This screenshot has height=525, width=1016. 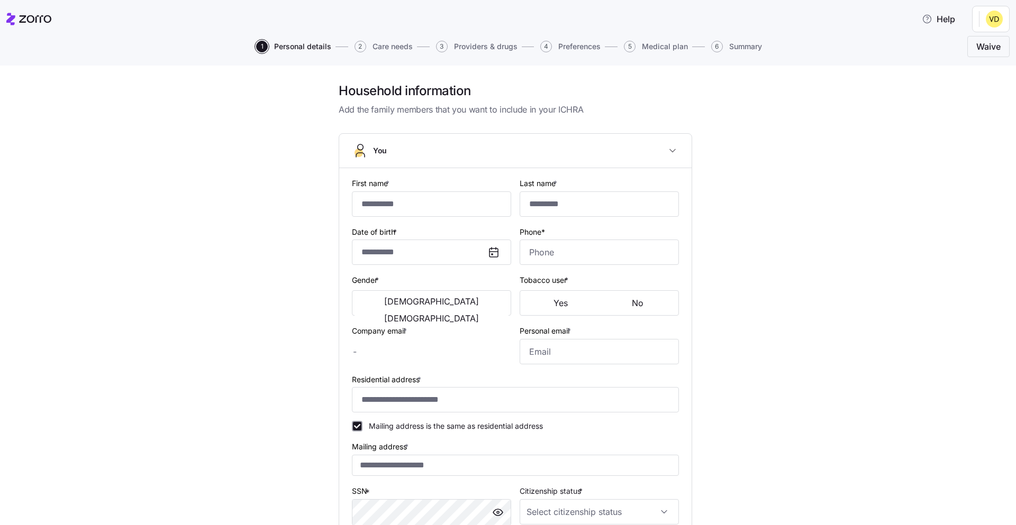 I want to click on span: Care needs, so click(x=393, y=47).